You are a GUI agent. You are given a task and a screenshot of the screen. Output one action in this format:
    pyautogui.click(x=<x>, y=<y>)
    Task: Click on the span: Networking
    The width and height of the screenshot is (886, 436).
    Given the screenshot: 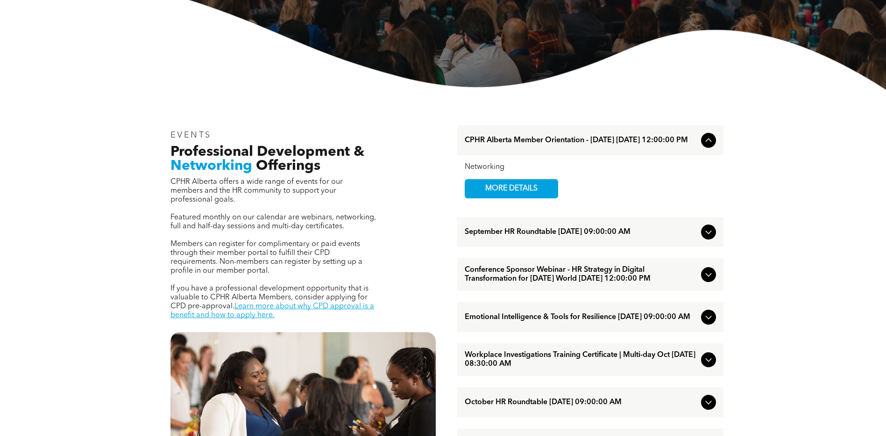 What is the action you would take?
    pyautogui.click(x=211, y=166)
    